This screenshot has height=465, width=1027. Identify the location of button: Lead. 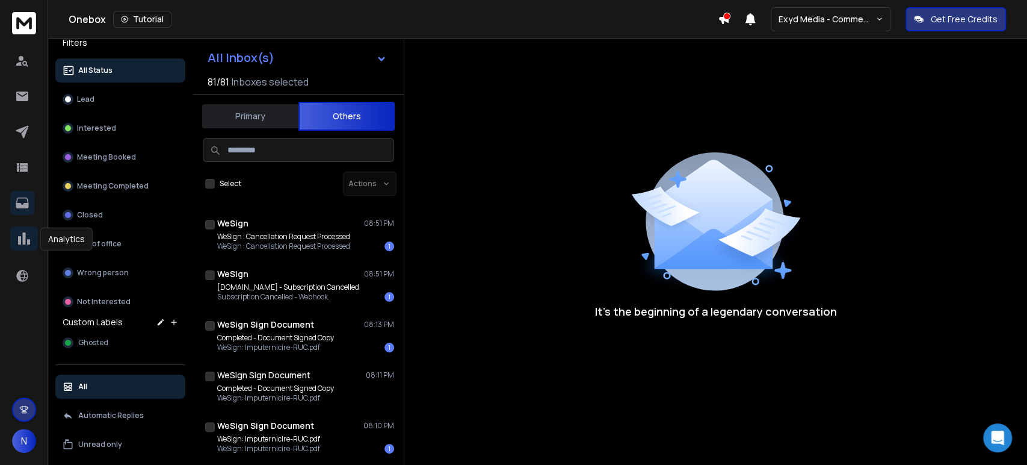
(120, 99).